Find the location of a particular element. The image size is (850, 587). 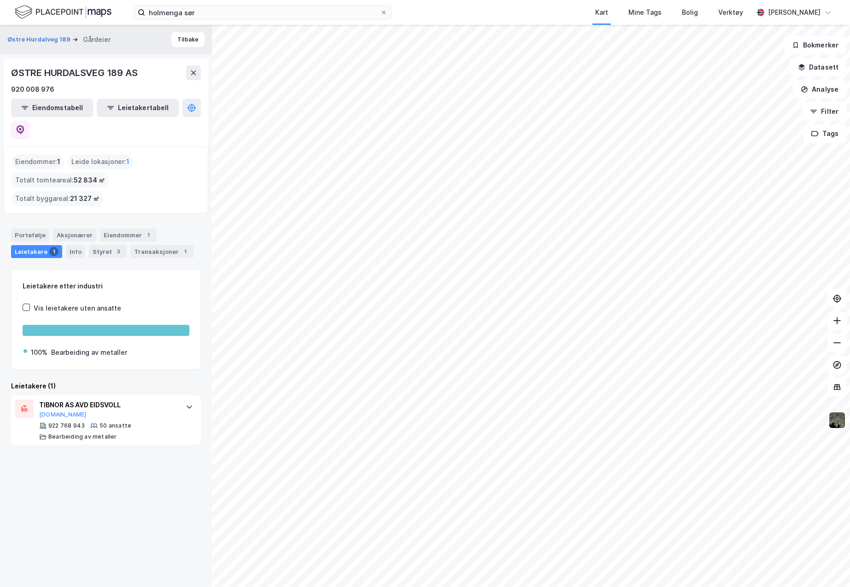

div: 920 008 976 is located at coordinates (33, 89).